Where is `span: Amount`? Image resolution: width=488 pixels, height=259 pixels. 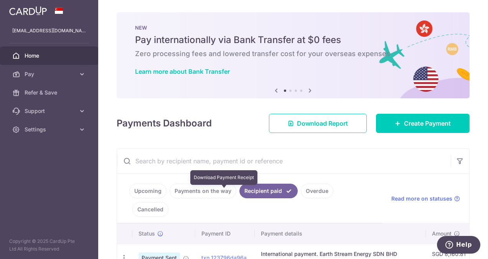
span: Amount is located at coordinates (442, 233).